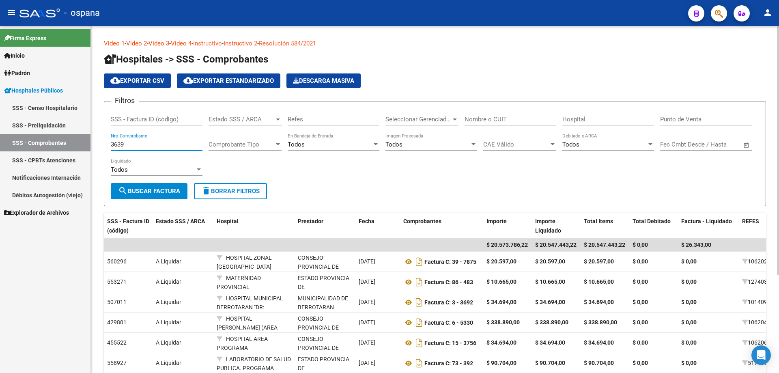 The width and height of the screenshot is (779, 373). Describe the element at coordinates (125, 101) in the screenshot. I see `h3: Filtros` at that location.